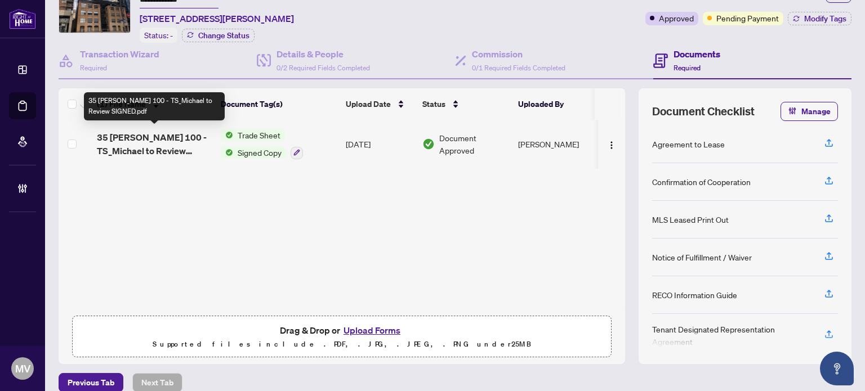 The image size is (865, 391). I want to click on span: Status, so click(433, 104).